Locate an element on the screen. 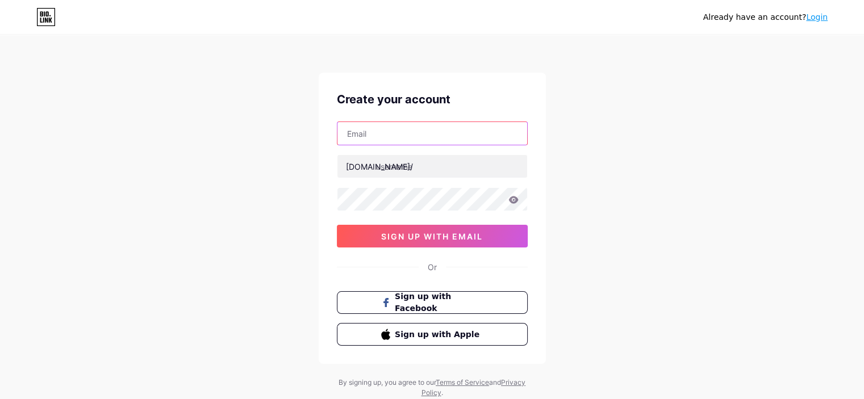 This screenshot has width=864, height=399. span: sign up with email is located at coordinates (432, 236).